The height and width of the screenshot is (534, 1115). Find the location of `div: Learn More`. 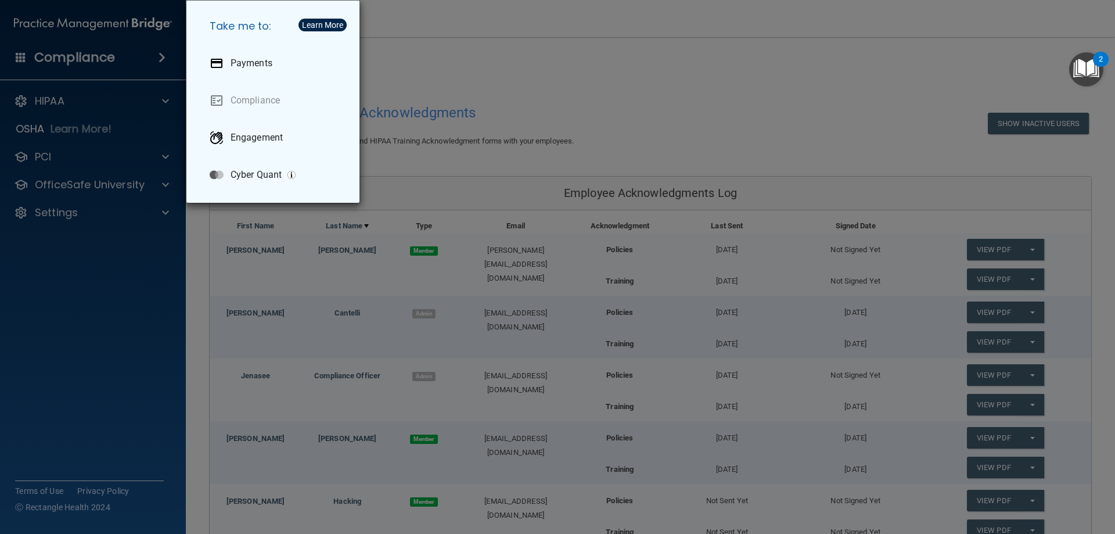

div: Learn More is located at coordinates (322, 25).